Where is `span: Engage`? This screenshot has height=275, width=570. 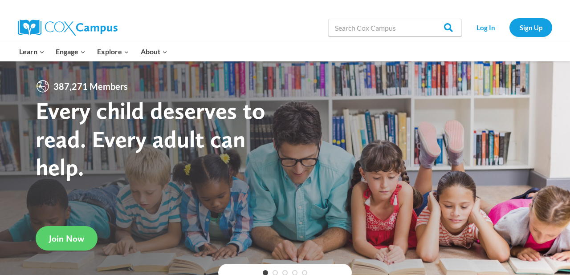 span: Engage is located at coordinates (70, 52).